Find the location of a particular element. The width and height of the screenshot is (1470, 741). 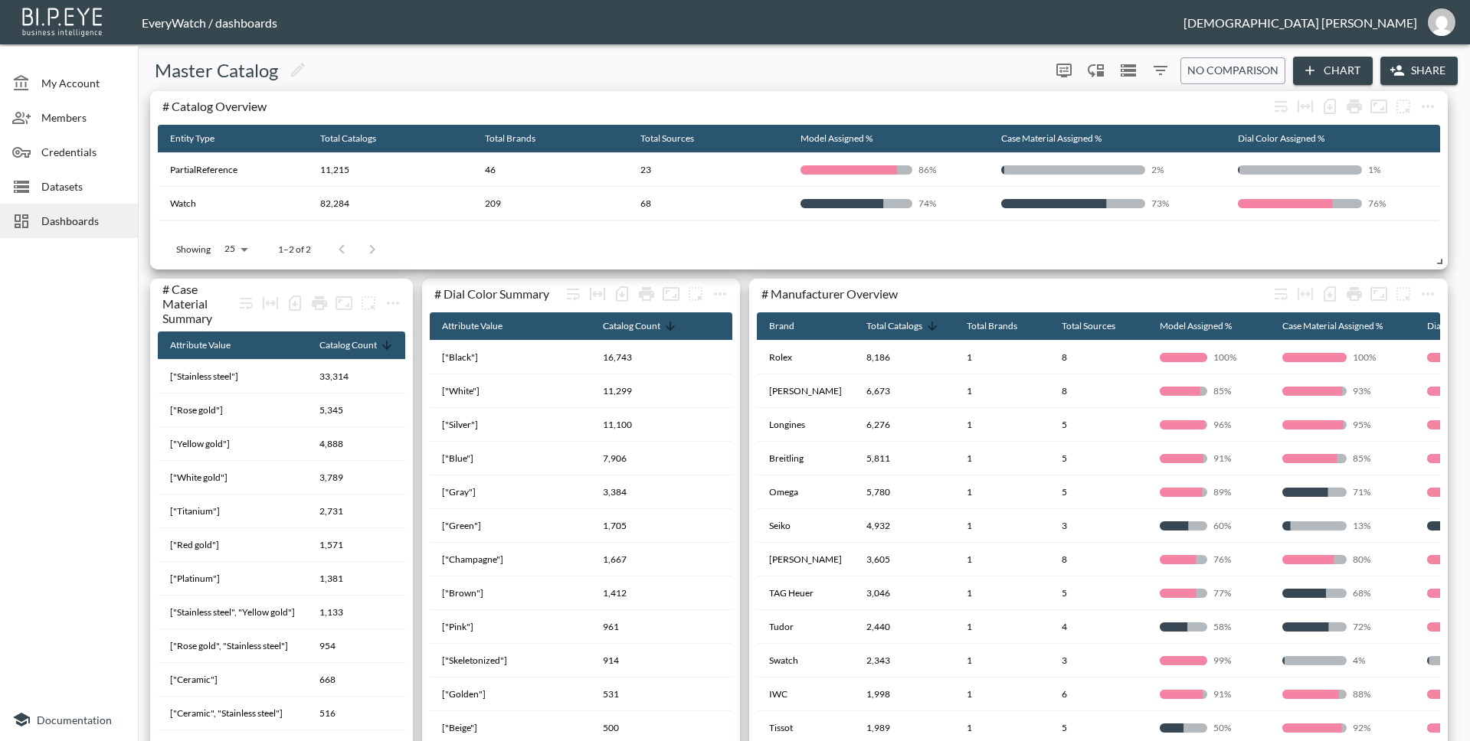

th: ["Ceramic", "Stainless steel"] is located at coordinates (232, 714).